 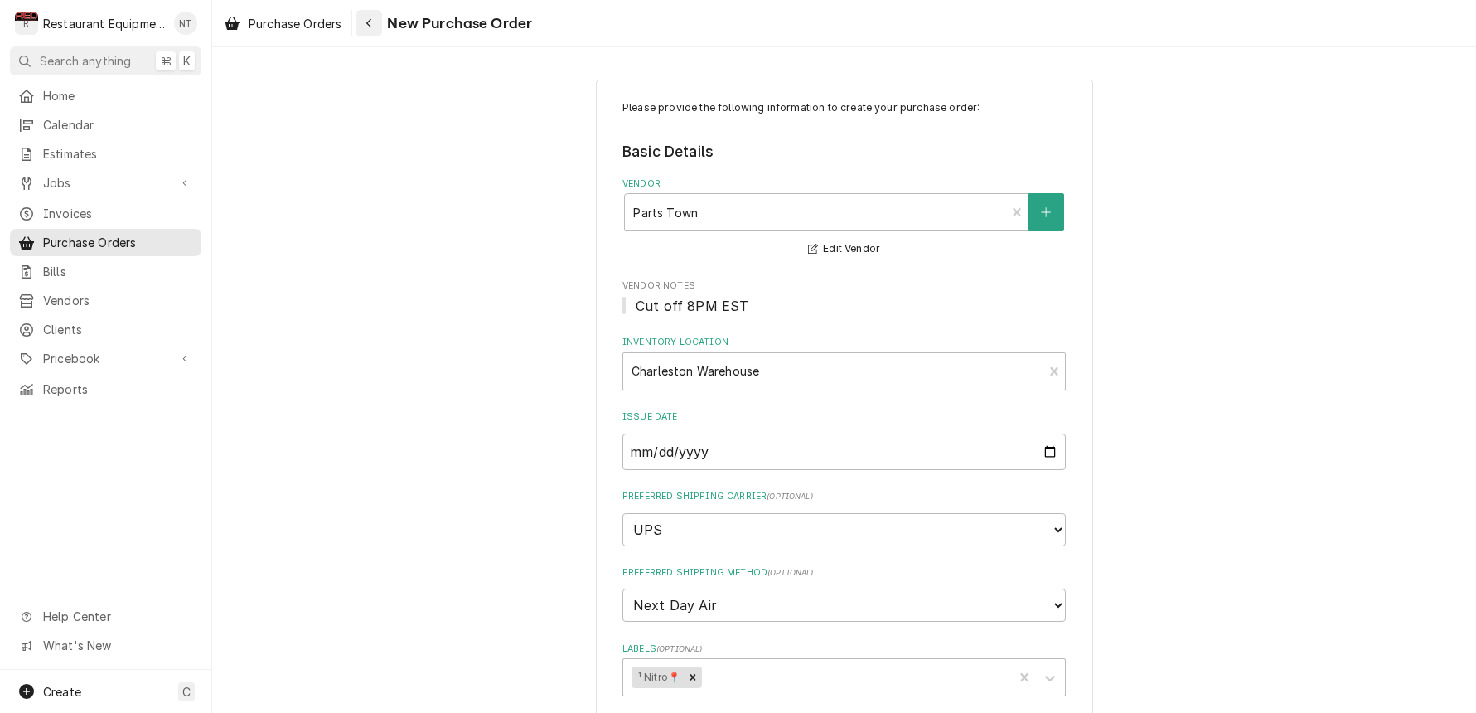 What do you see at coordinates (844, 669) in the screenshot?
I see `div: Labels` at bounding box center [844, 669].